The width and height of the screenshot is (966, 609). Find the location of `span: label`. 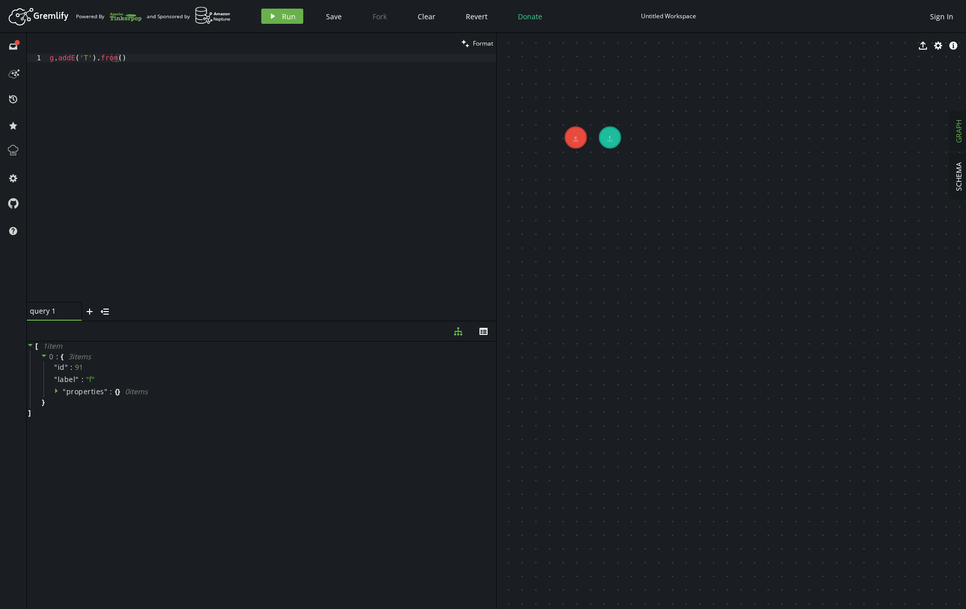

span: label is located at coordinates (67, 379).